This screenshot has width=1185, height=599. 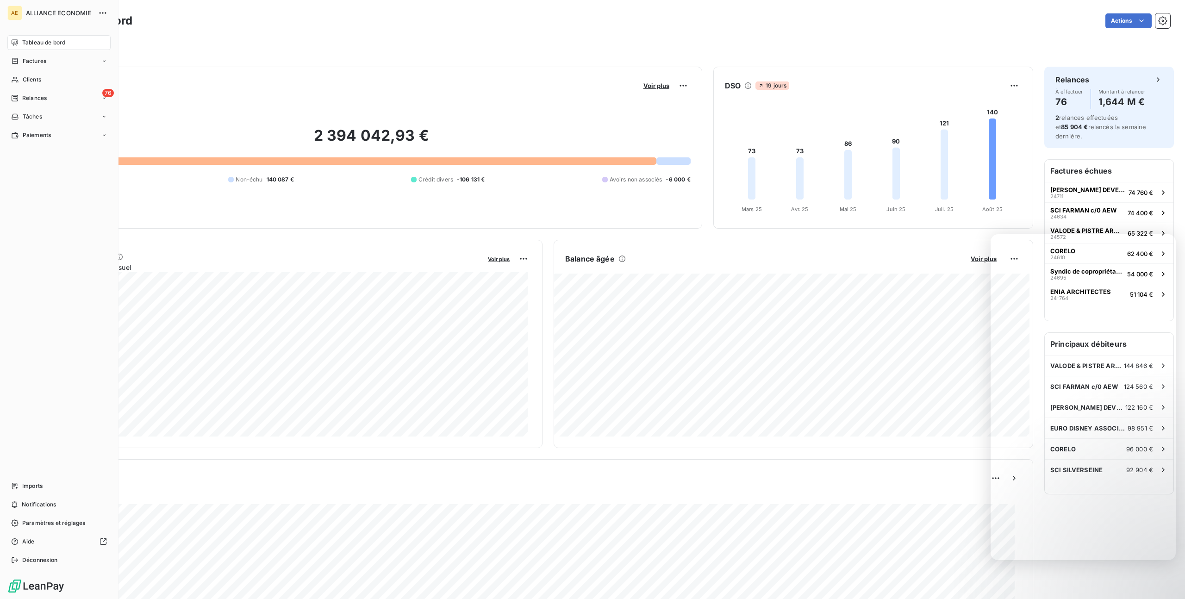 What do you see at coordinates (1083, 210) in the screenshot?
I see `span: SCI FARMAN c/0 AEW` at bounding box center [1083, 210].